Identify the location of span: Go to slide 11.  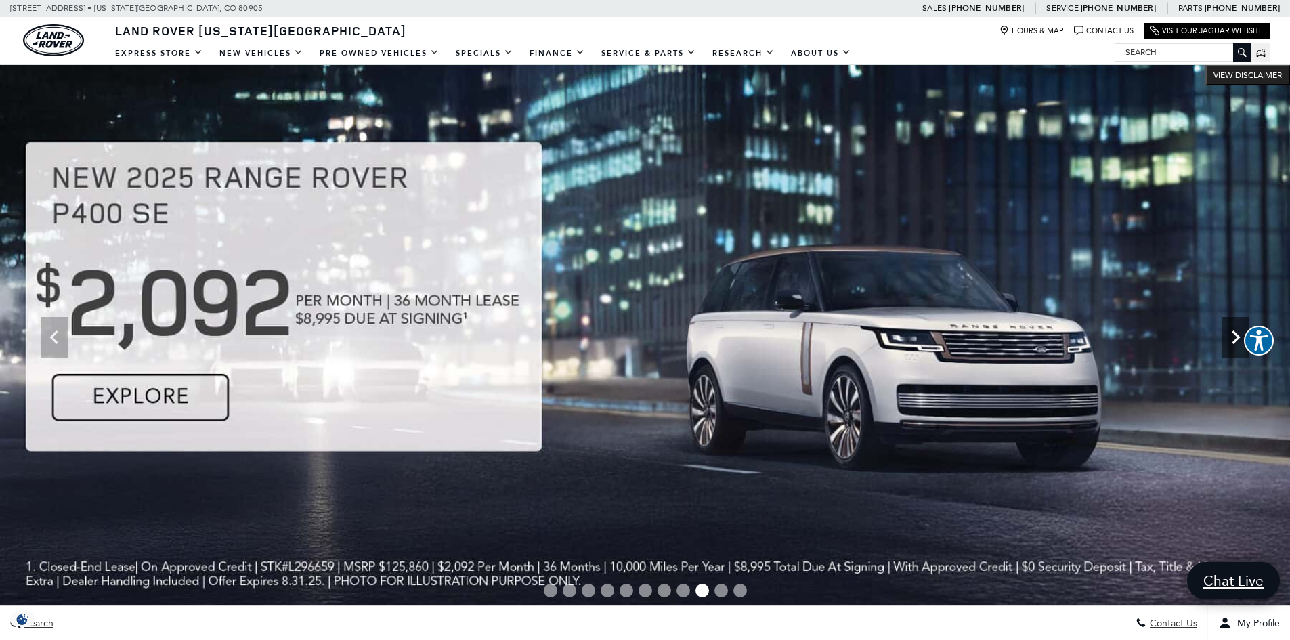
(740, 591).